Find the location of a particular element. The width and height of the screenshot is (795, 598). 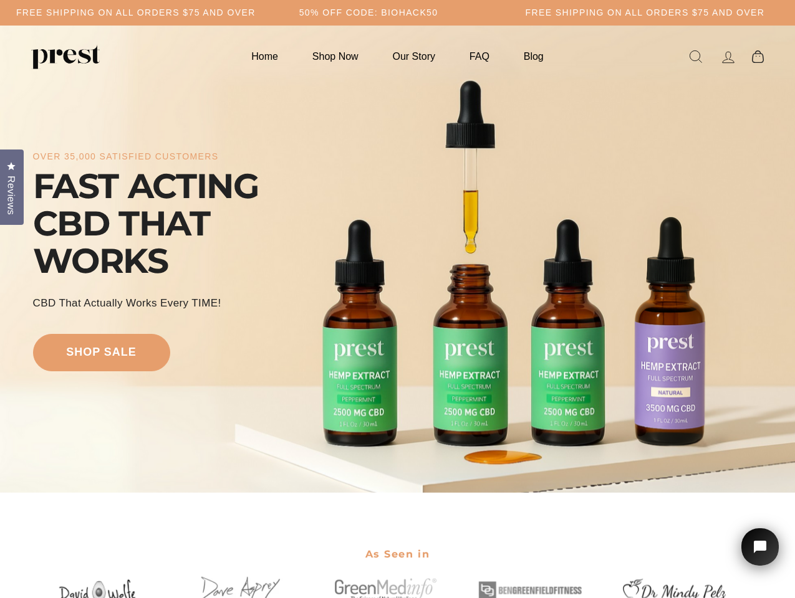

a: FAQ is located at coordinates (479, 56).